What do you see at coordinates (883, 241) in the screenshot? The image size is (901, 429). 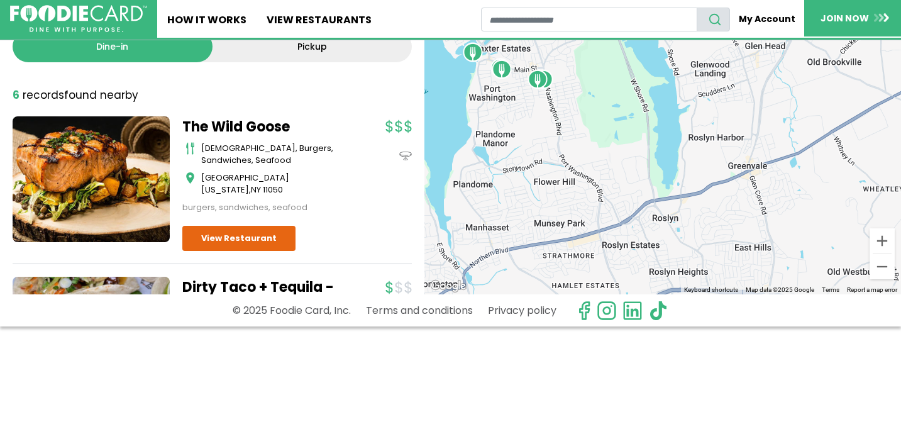 I see `button: Zoom in` at bounding box center [883, 241].